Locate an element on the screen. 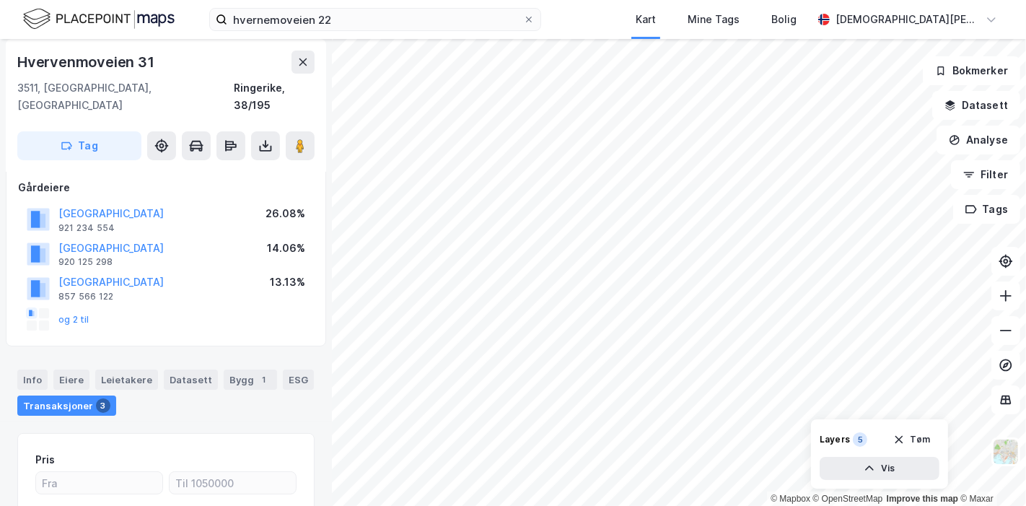 The width and height of the screenshot is (1026, 506). div: Layers is located at coordinates (834, 439).